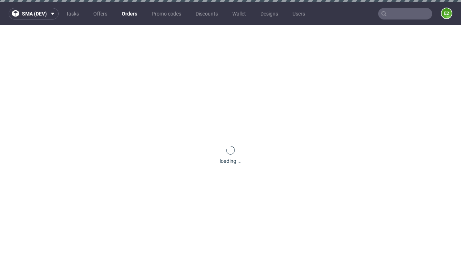 This screenshot has height=260, width=461. What do you see at coordinates (34, 14) in the screenshot?
I see `button: sma (dev)` at bounding box center [34, 14].